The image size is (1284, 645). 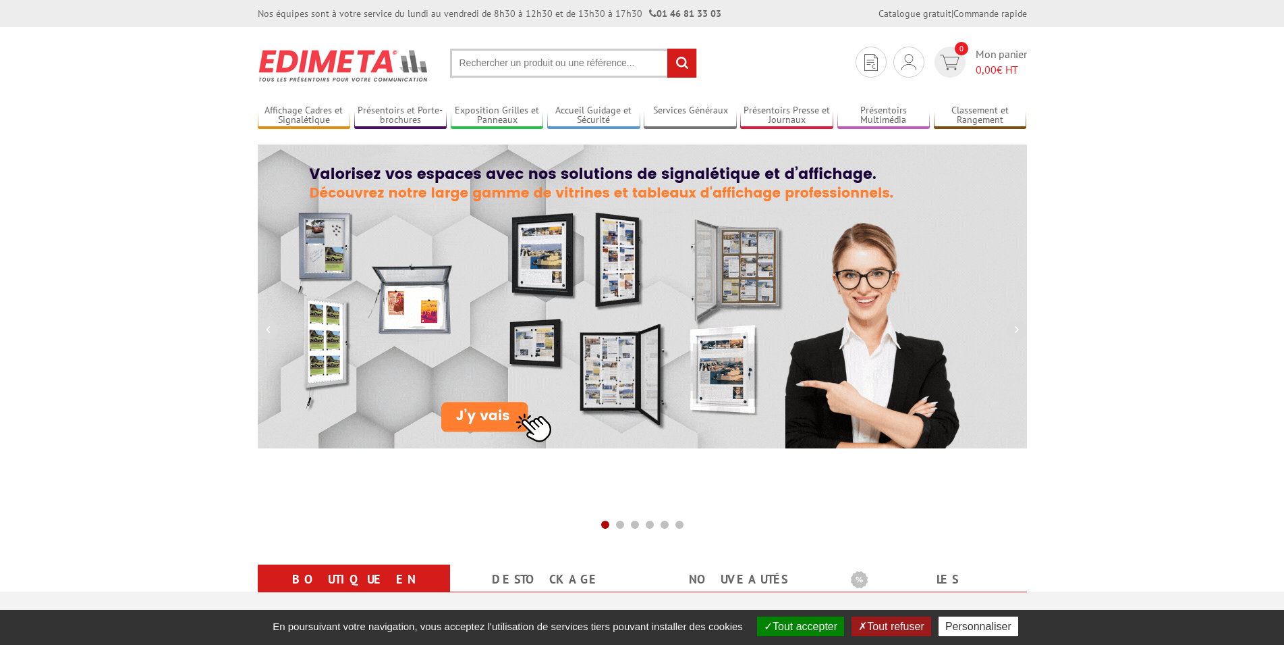 What do you see at coordinates (891, 626) in the screenshot?
I see `button: Tout refuser` at bounding box center [891, 626].